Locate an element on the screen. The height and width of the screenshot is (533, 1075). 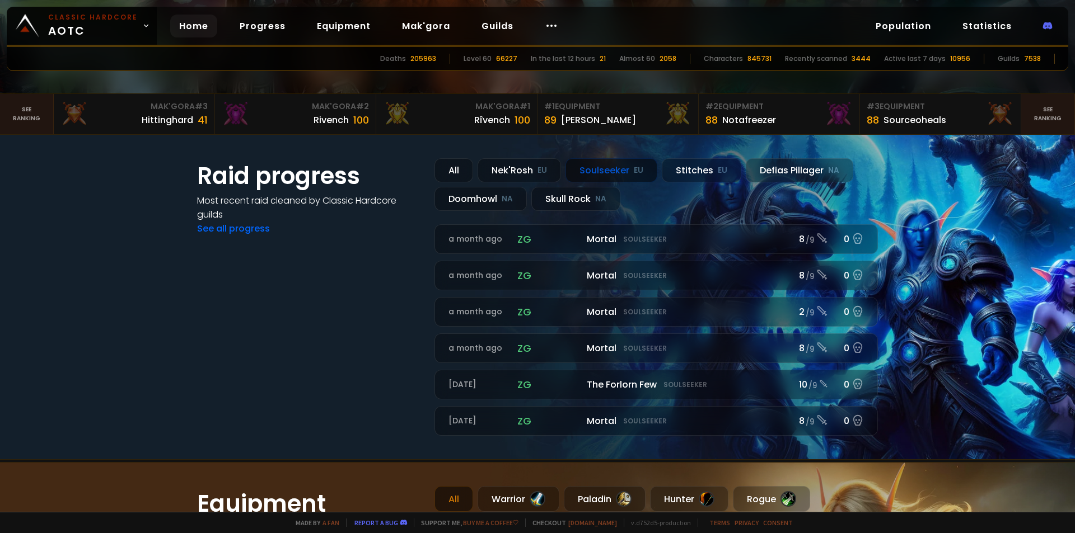
div: Warrior is located at coordinates (518, 499).